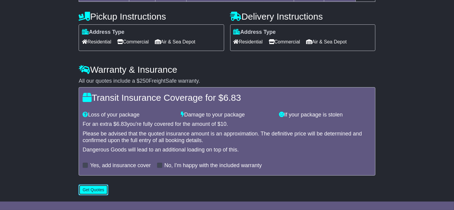  I want to click on div: Please be advised that the quoted insurance amount is an approximation. The definitive price will..., so click(227, 137).